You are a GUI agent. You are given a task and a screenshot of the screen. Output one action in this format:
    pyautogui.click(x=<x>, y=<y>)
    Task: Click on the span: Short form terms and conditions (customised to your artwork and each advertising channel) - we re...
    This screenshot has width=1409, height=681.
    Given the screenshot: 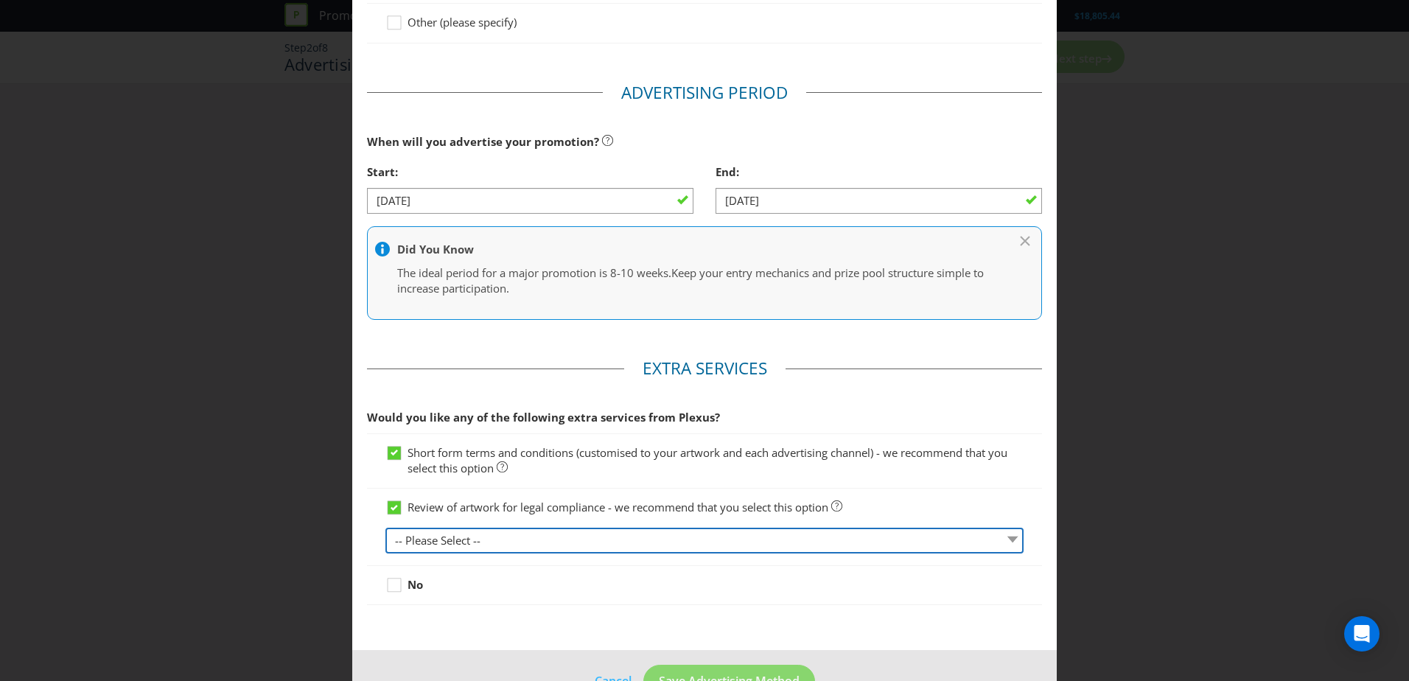 What is the action you would take?
    pyautogui.click(x=708, y=460)
    